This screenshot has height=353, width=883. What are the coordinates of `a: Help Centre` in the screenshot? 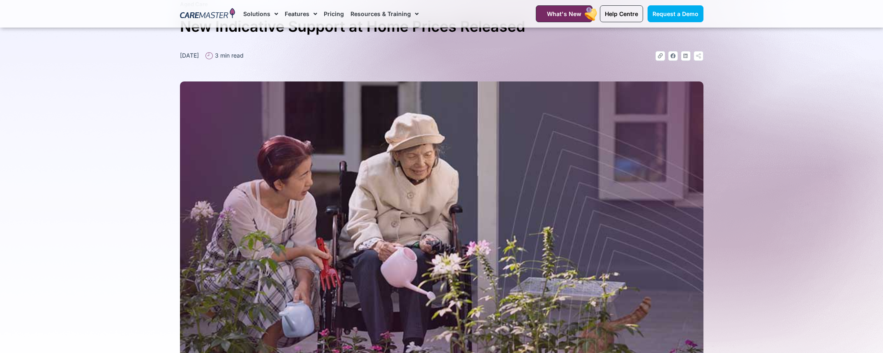 It's located at (621, 14).